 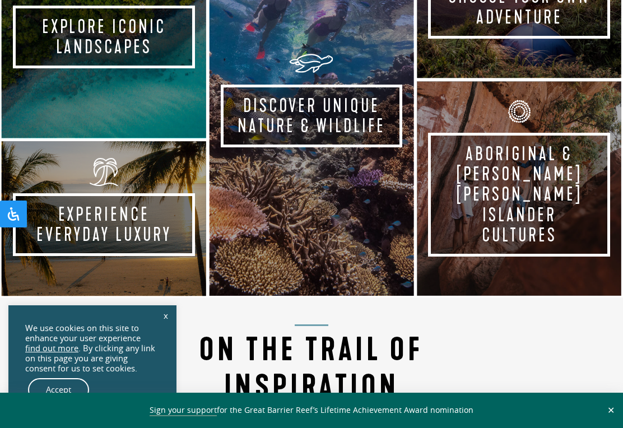 What do you see at coordinates (611, 410) in the screenshot?
I see `button: Close` at bounding box center [611, 410].